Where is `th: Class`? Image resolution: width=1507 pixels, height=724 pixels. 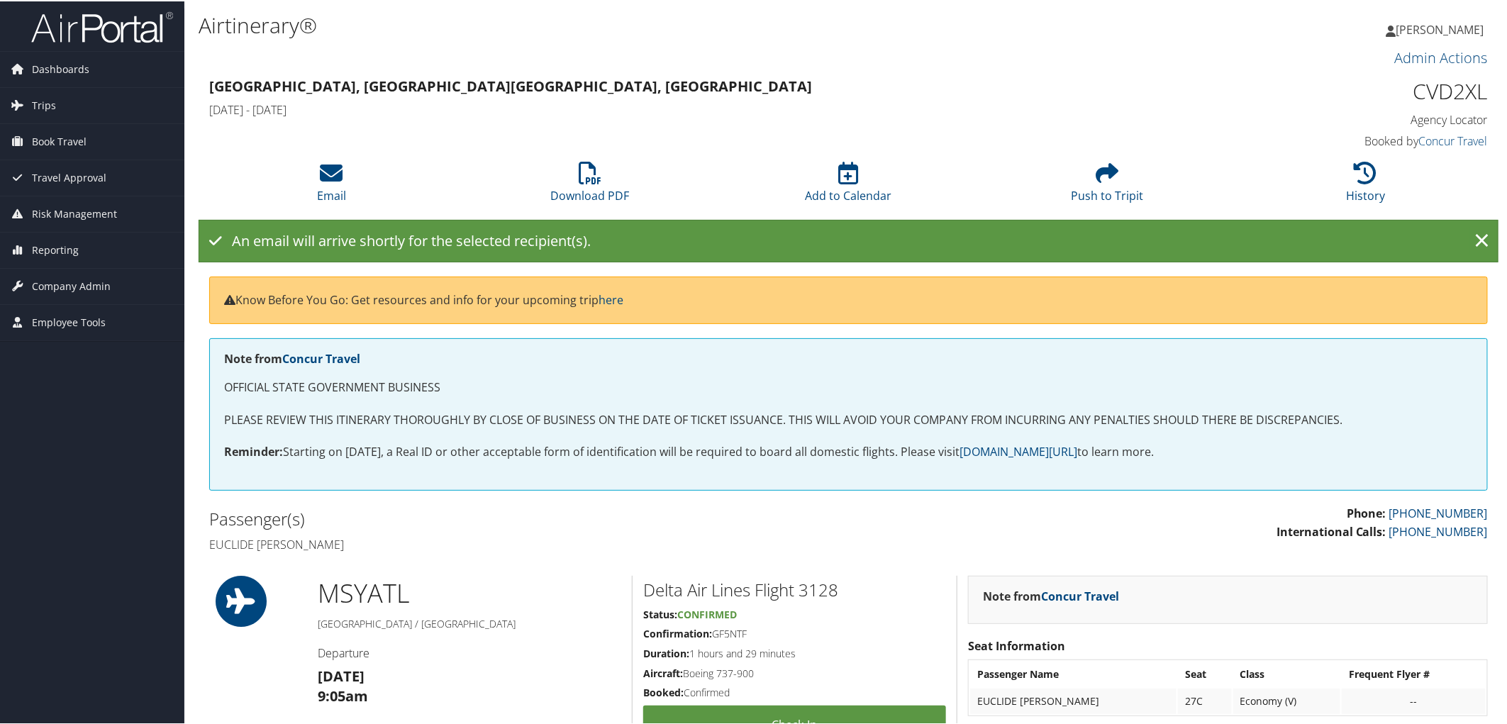 th: Class is located at coordinates (1286, 673).